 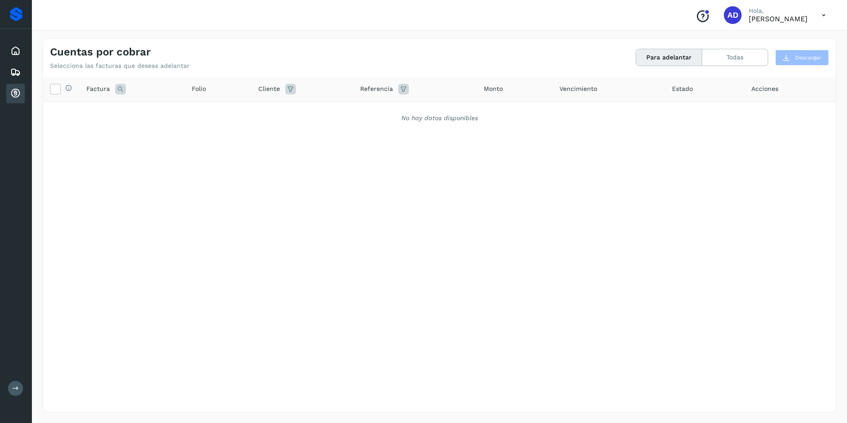 I want to click on span: Cliente, so click(x=269, y=89).